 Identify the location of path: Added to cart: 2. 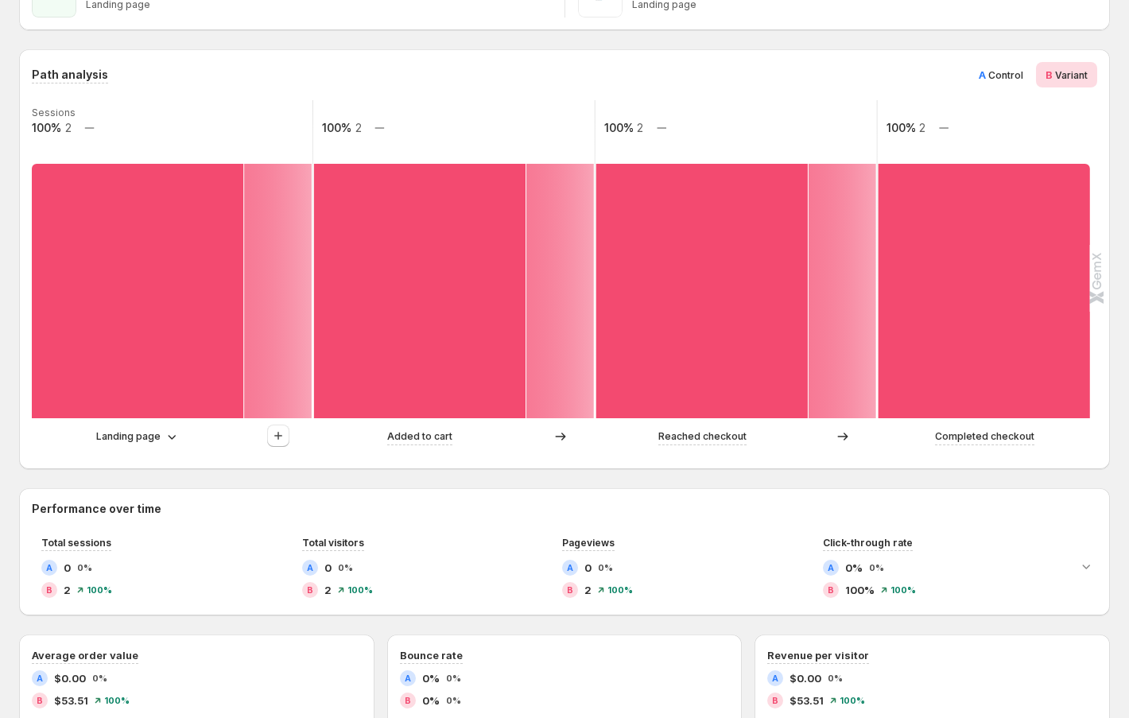
(420, 291).